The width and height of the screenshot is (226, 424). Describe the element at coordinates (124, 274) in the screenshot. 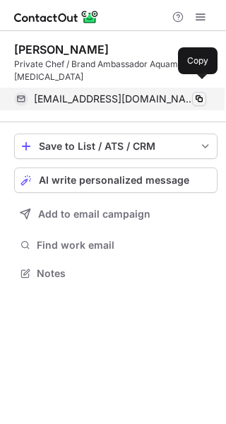

I see `span: Notes` at that location.